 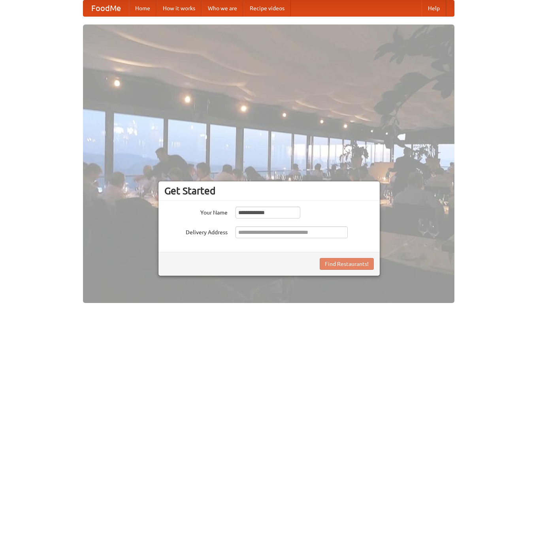 I want to click on a: Home, so click(x=143, y=8).